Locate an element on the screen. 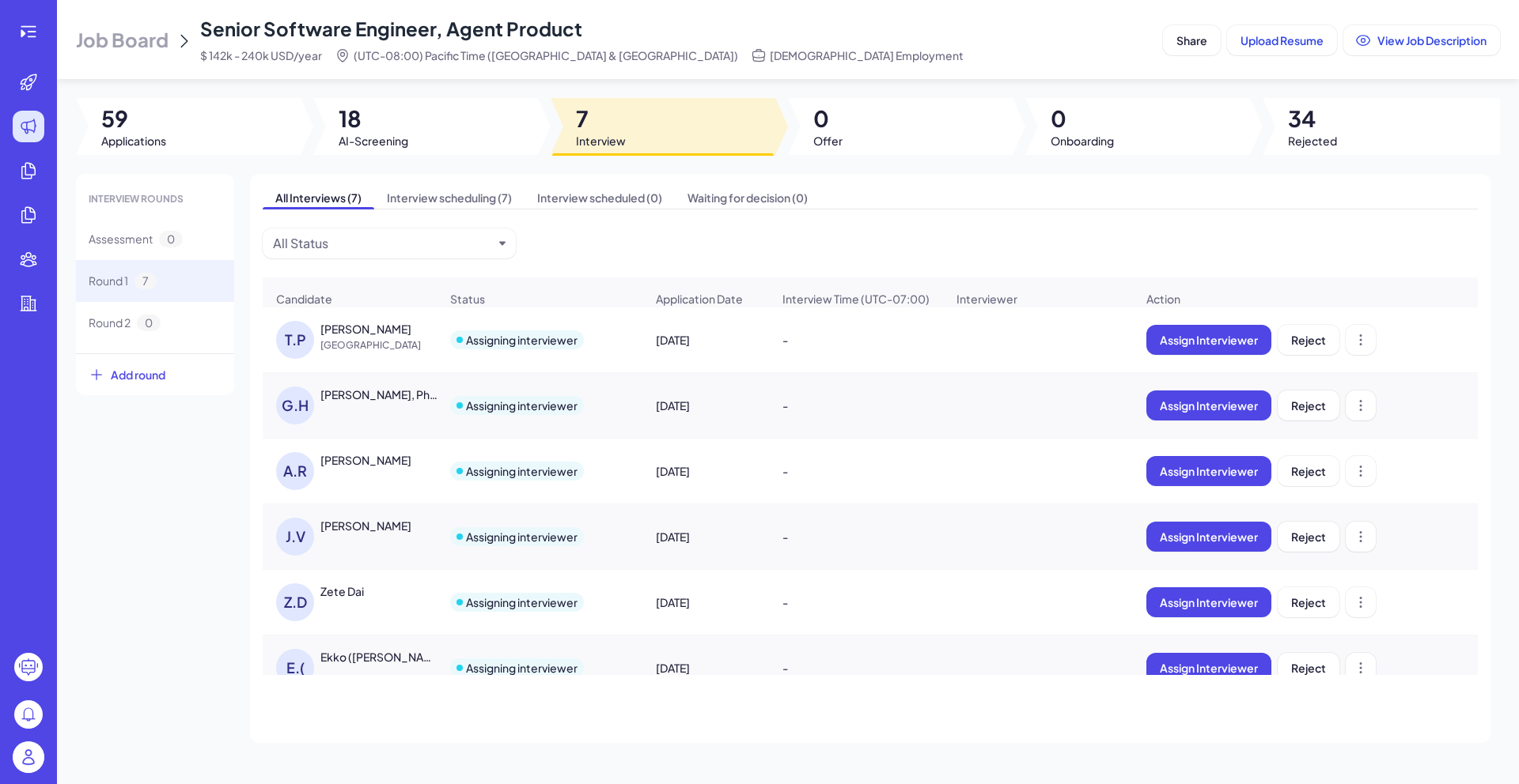  div: Zete Dai is located at coordinates (342, 591).